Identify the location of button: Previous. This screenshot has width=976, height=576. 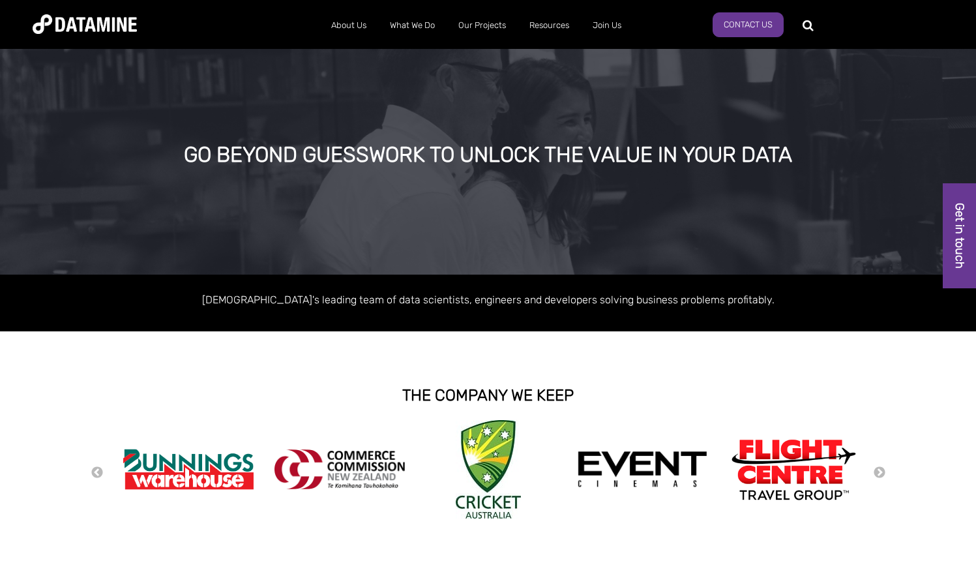
(97, 473).